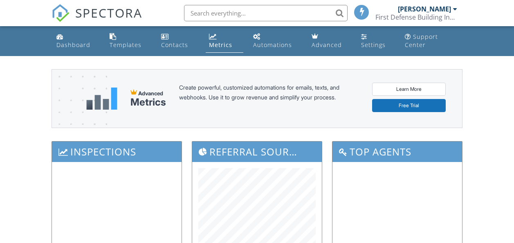 The width and height of the screenshot is (514, 243). I want to click on div: Support Center, so click(421, 40).